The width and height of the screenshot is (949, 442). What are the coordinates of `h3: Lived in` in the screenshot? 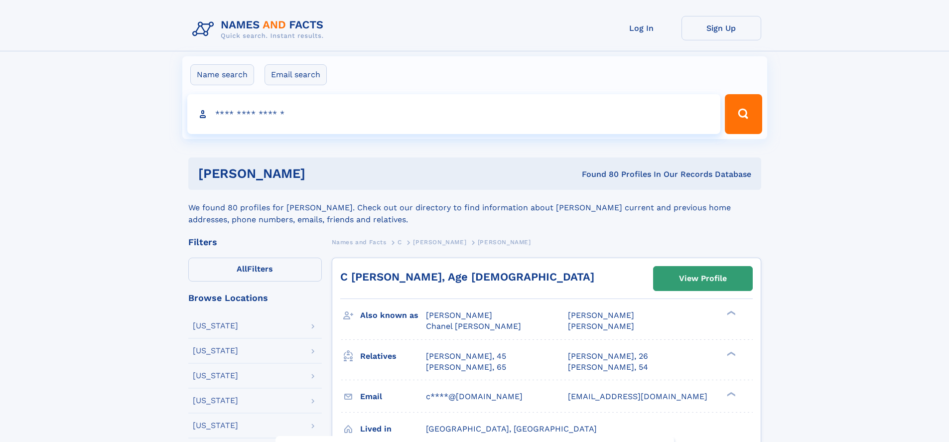 It's located at (393, 429).